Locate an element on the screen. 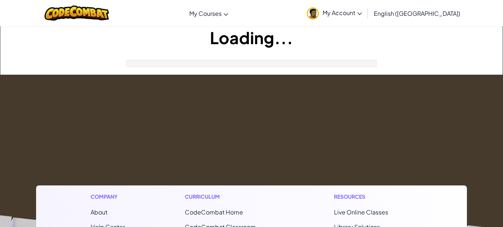 Image resolution: width=503 pixels, height=227 pixels. span: CodeCombat Home is located at coordinates (214, 212).